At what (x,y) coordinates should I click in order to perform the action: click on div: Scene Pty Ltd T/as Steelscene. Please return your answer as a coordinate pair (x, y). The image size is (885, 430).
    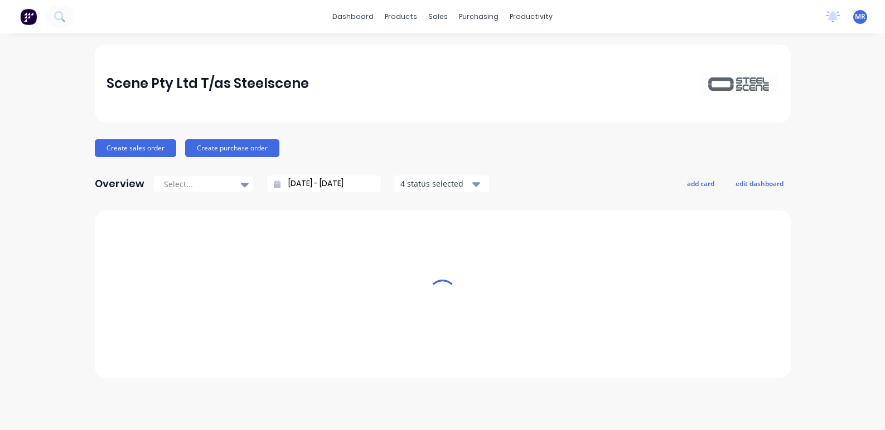
    Looking at the image, I should click on (207, 84).